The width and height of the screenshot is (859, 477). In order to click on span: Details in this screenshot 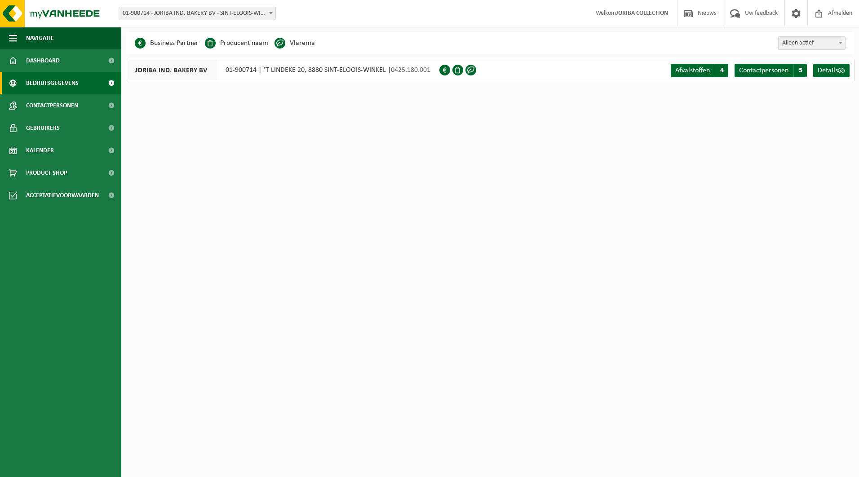, I will do `click(827, 71)`.